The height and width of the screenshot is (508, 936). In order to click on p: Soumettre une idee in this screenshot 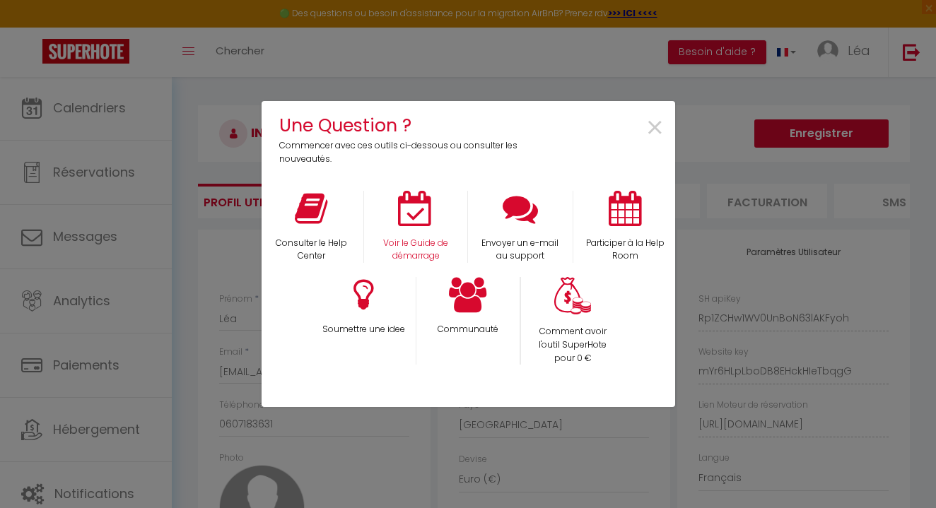, I will do `click(363, 329)`.